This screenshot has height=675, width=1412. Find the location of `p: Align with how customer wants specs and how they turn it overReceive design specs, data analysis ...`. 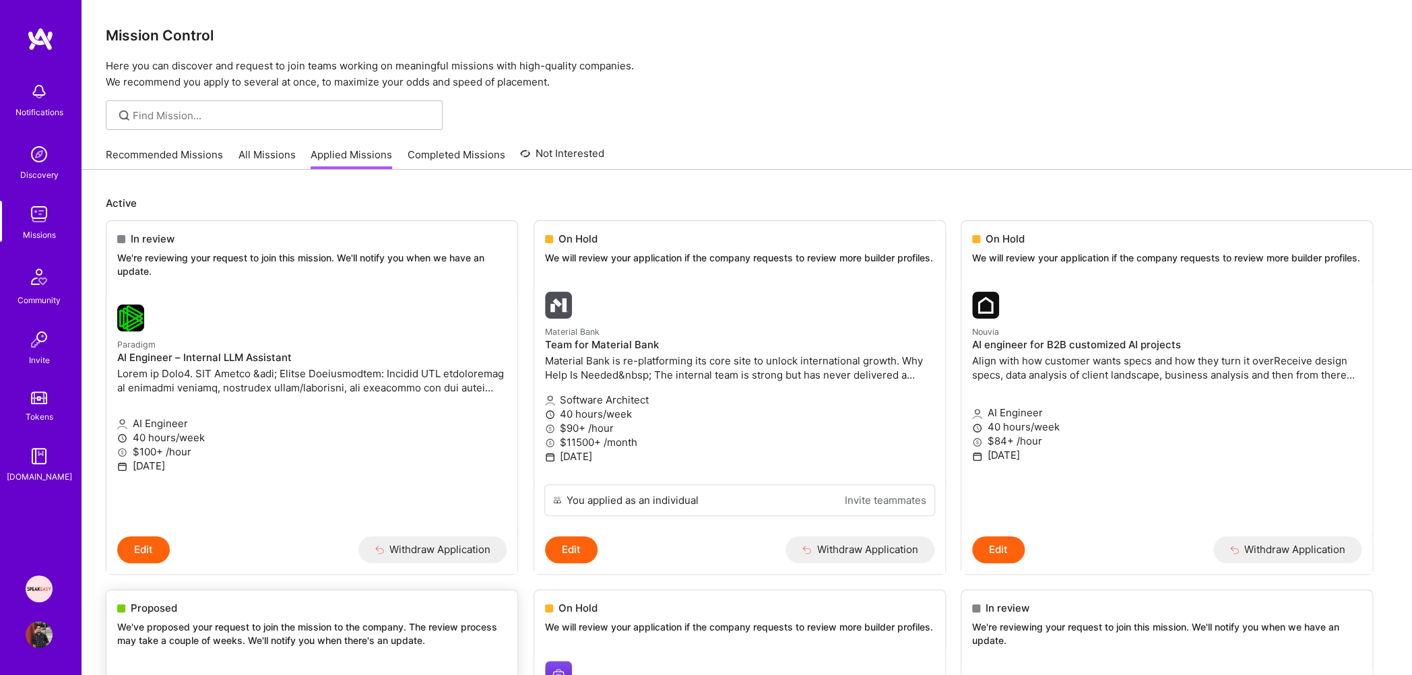

p: Align with how customer wants specs and how they turn it overReceive design specs, data analysis ... is located at coordinates (1167, 368).